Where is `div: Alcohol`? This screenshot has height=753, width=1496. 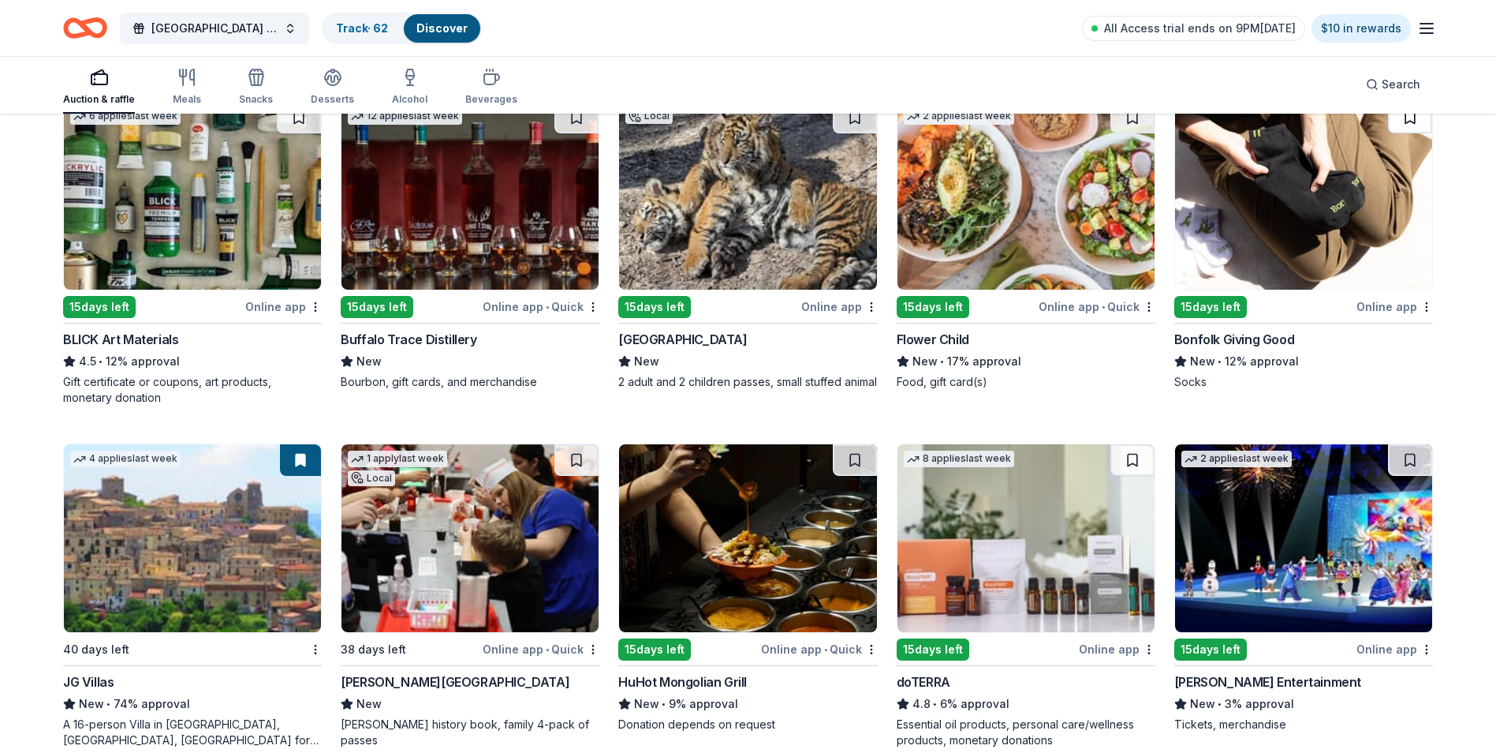 div: Alcohol is located at coordinates (409, 99).